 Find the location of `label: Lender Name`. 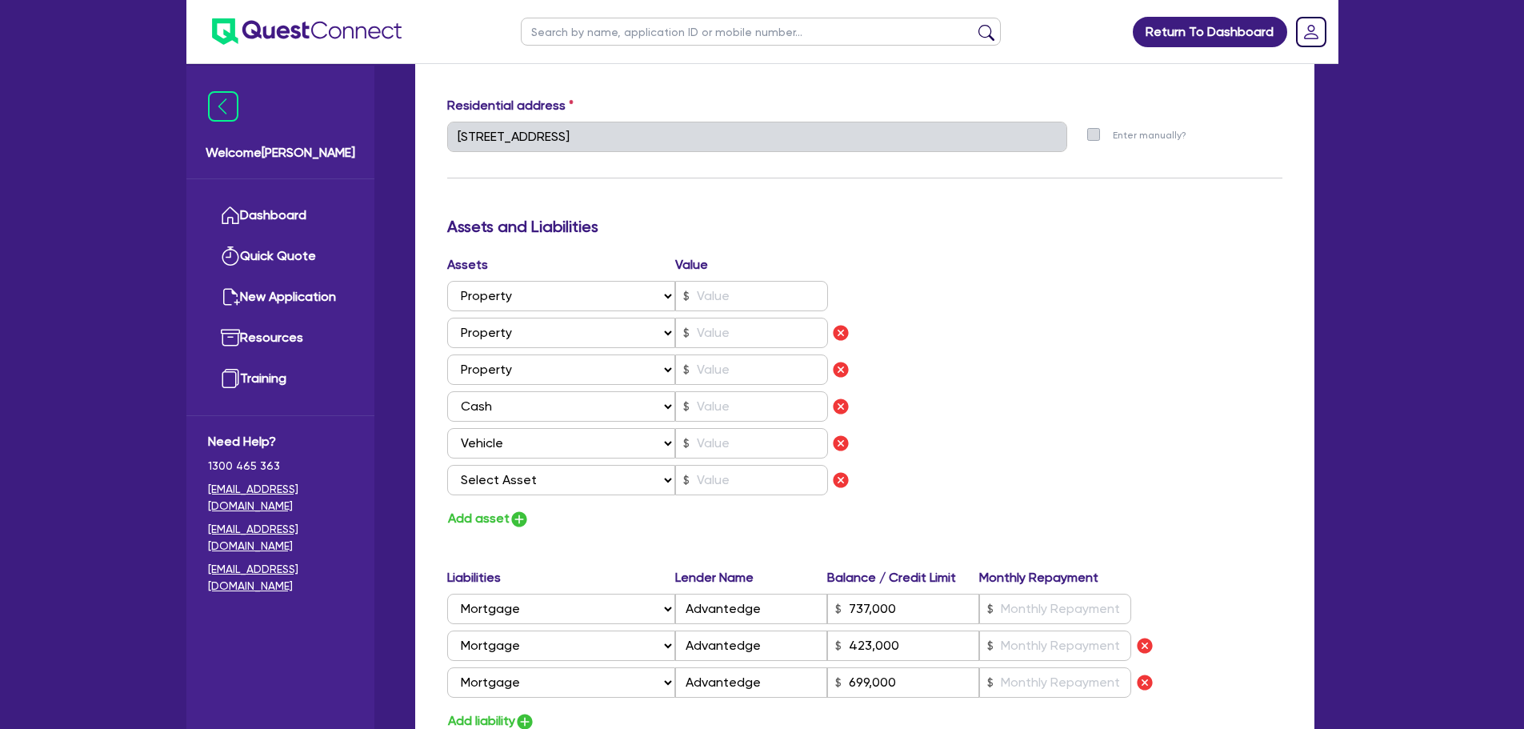

label: Lender Name is located at coordinates (751, 578).